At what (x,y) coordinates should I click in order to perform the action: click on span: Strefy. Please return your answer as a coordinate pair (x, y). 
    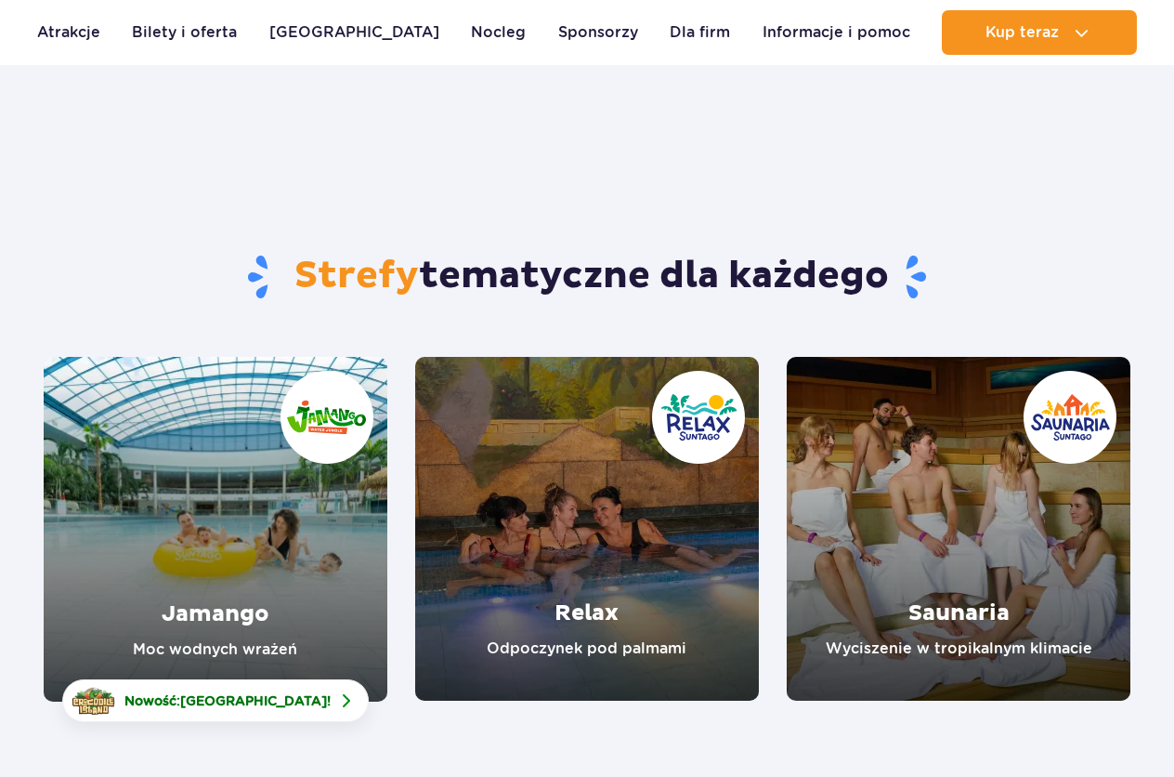
    Looking at the image, I should click on (357, 276).